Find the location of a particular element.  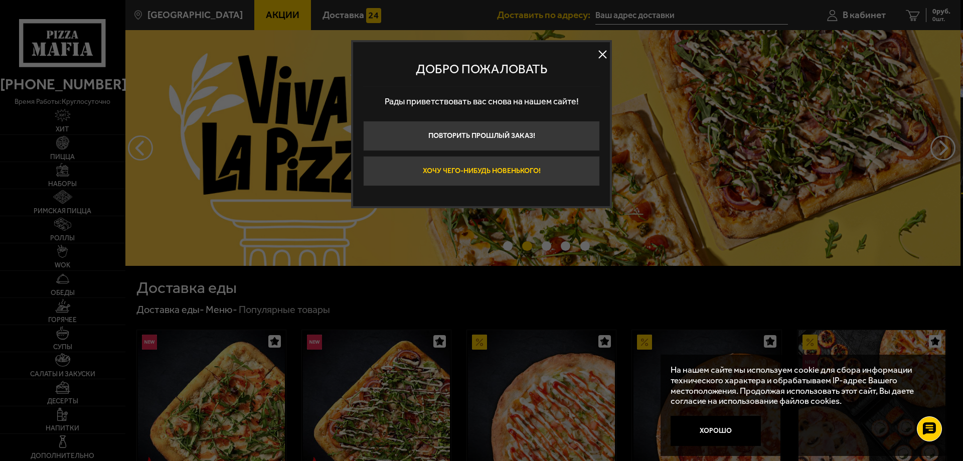

p: На нашем сайте мы используем cookie для сбора информации технического характера и обрабатываем IP... is located at coordinates (802, 385).